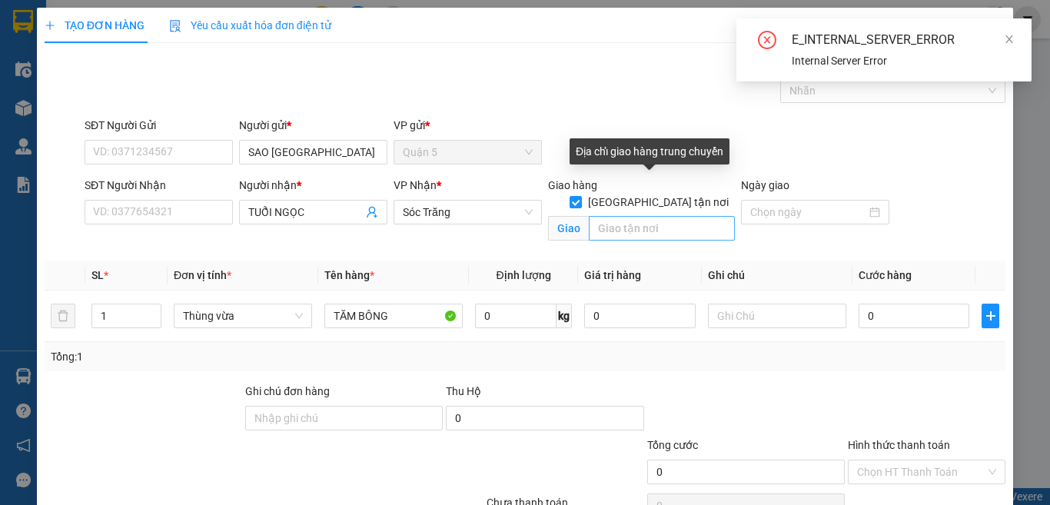  What do you see at coordinates (468, 212) in the screenshot?
I see `span: Sóc Trăng` at bounding box center [468, 212].